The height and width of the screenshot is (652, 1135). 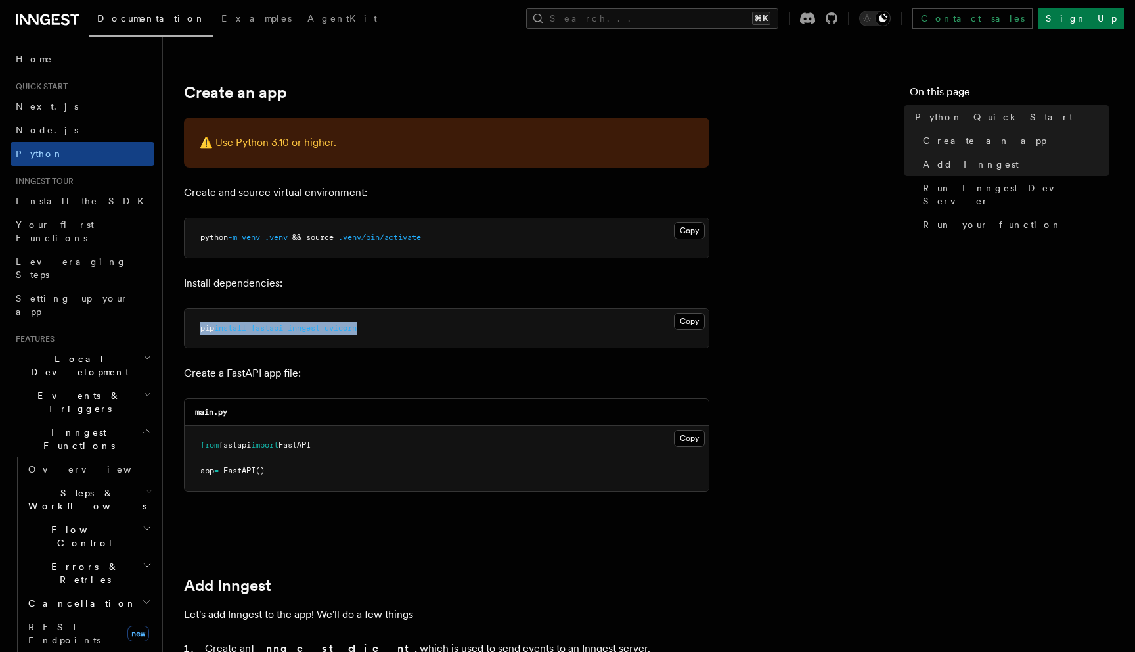 What do you see at coordinates (972, 18) in the screenshot?
I see `a: Contact sales` at bounding box center [972, 18].